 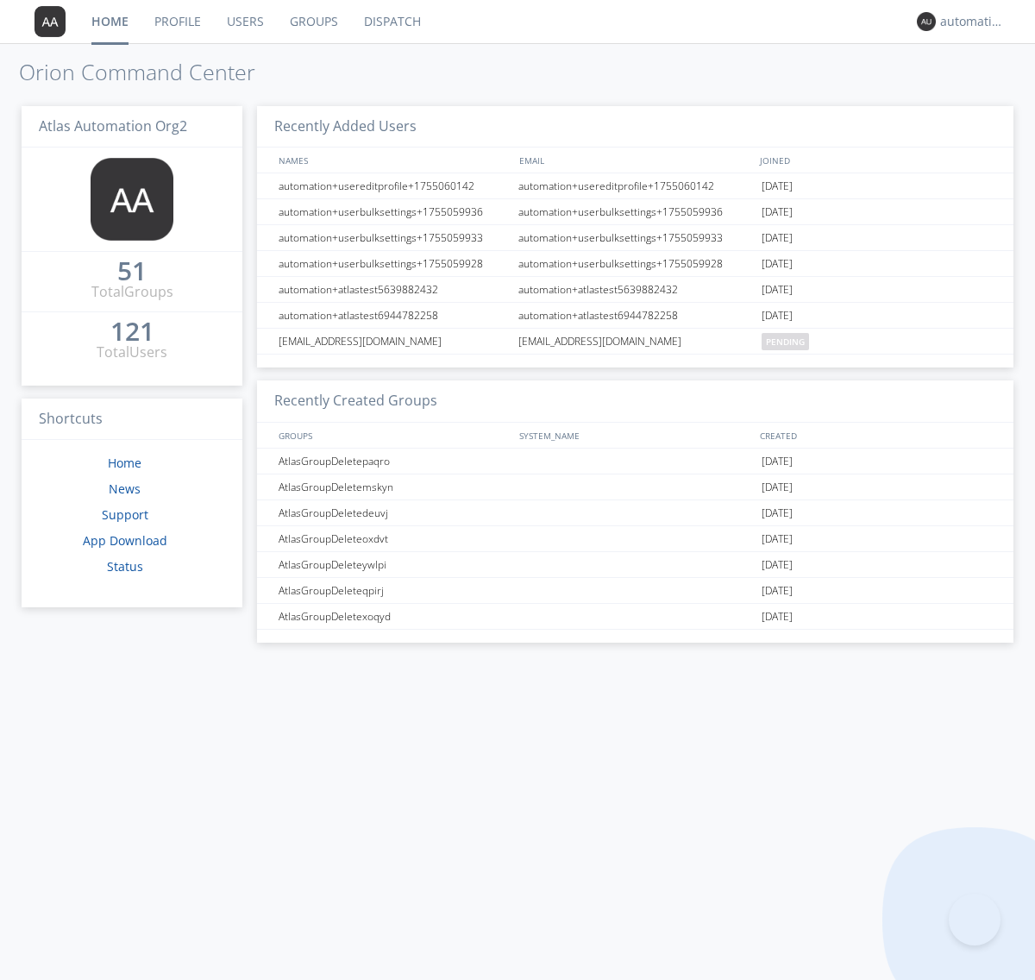 What do you see at coordinates (972, 22) in the screenshot?
I see `div: automation+atlas0033+org2` at bounding box center [972, 22].